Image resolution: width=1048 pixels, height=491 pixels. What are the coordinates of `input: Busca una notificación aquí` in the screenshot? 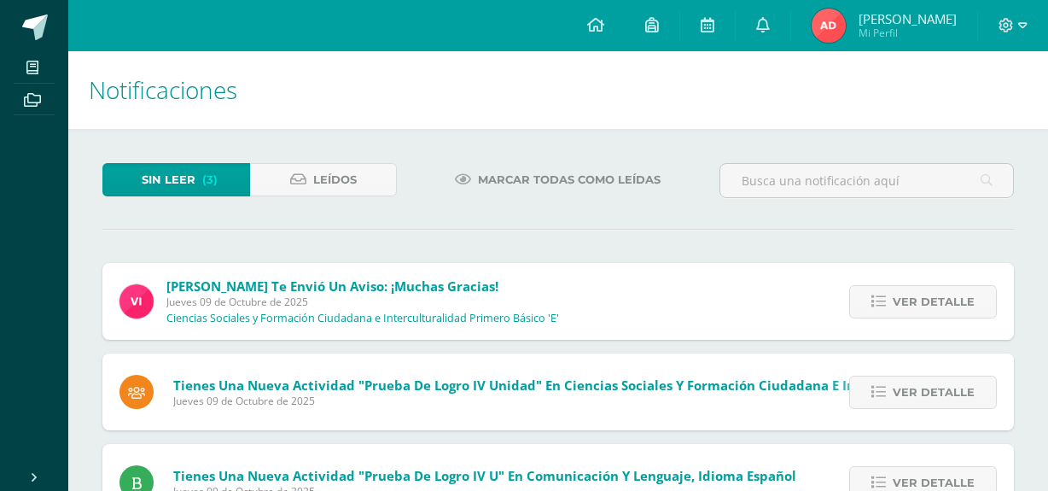 It's located at (866, 180).